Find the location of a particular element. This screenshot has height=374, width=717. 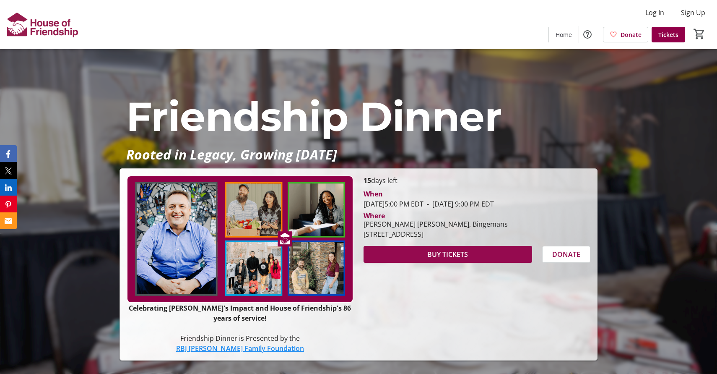

a: Home is located at coordinates (564, 34).